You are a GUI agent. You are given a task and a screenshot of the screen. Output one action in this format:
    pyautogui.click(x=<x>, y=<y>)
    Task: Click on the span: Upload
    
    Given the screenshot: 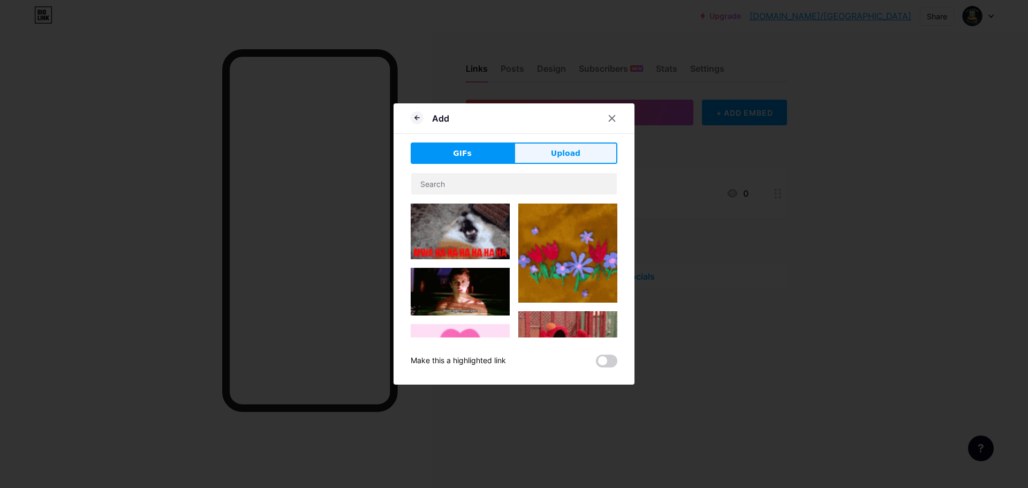 What is the action you would take?
    pyautogui.click(x=565, y=153)
    